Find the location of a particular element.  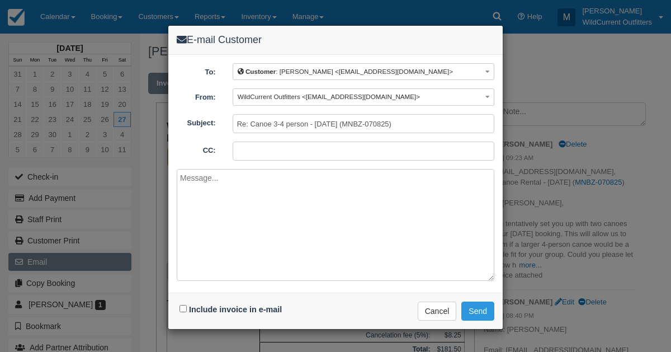

label: To: is located at coordinates (196, 70).